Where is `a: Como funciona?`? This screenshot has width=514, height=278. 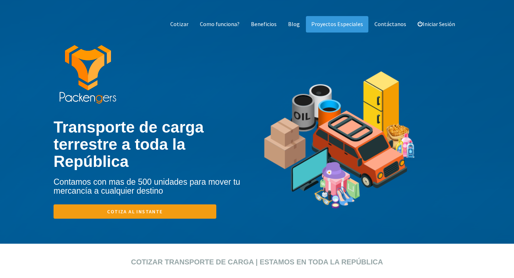
a: Como funciona? is located at coordinates (220, 24).